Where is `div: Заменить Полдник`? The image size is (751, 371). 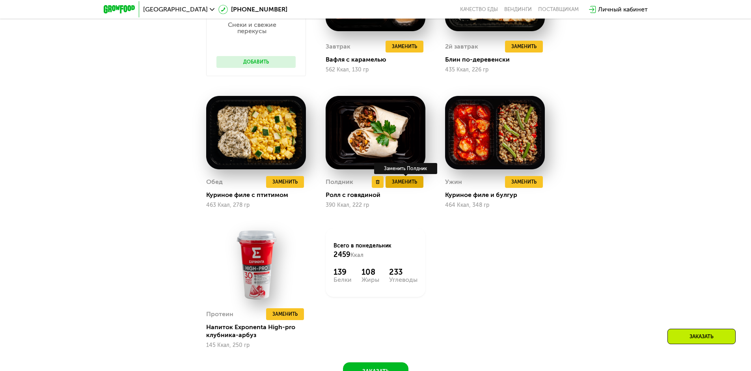
div: Заменить Полдник is located at coordinates (406, 168).